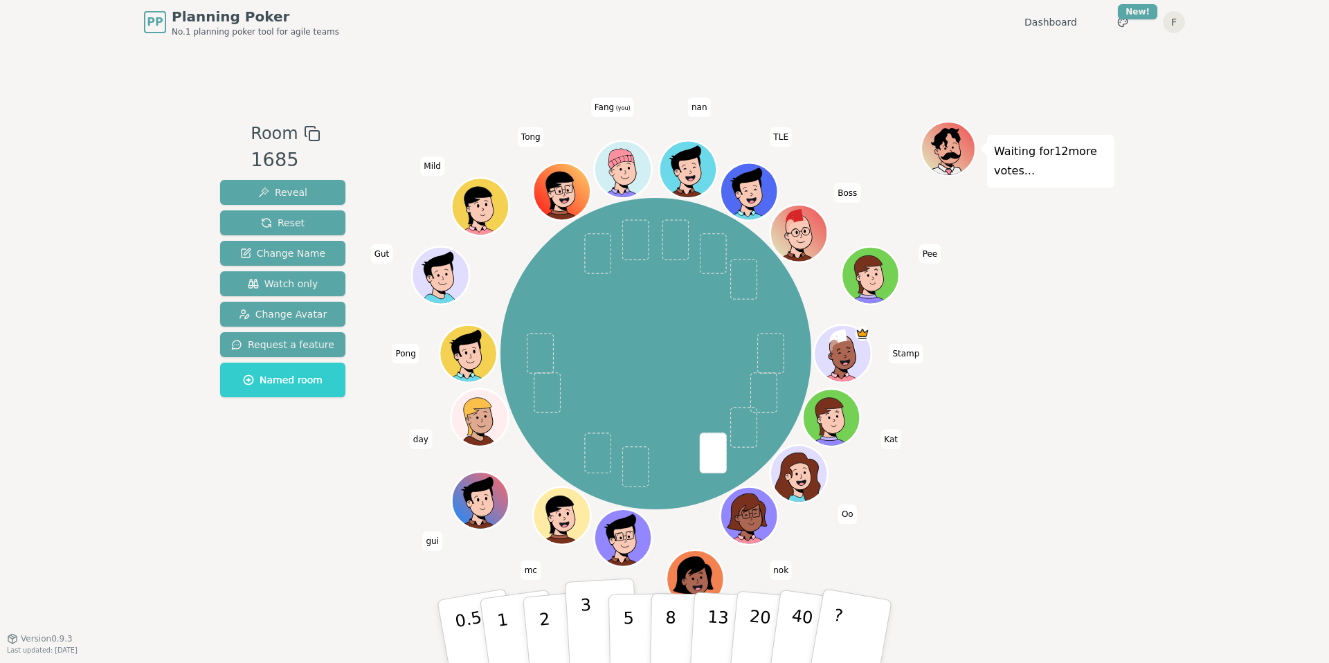  What do you see at coordinates (624, 170) in the screenshot?
I see `button: Click to change your avatar` at bounding box center [624, 170].